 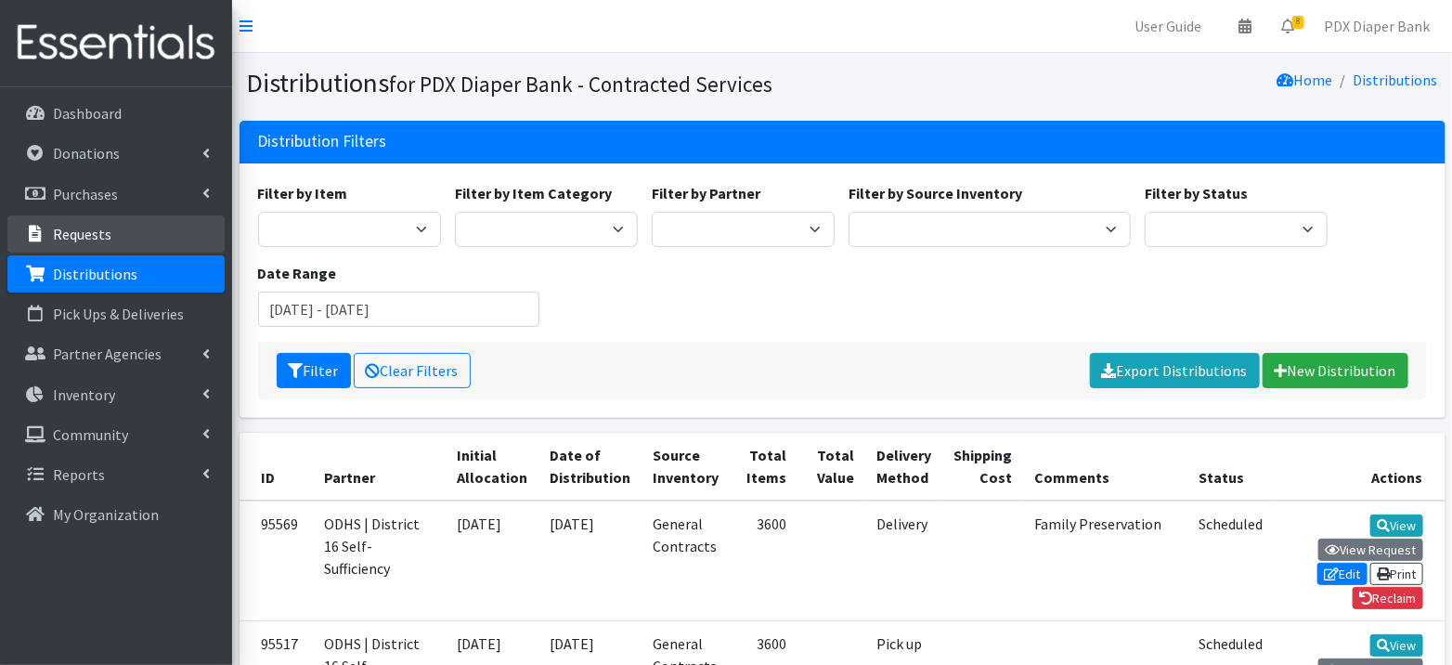 I want to click on a: Clear Filters, so click(x=412, y=370).